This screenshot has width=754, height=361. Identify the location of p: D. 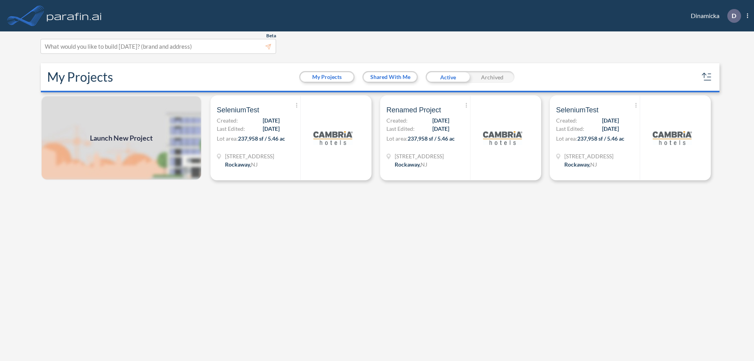
(734, 16).